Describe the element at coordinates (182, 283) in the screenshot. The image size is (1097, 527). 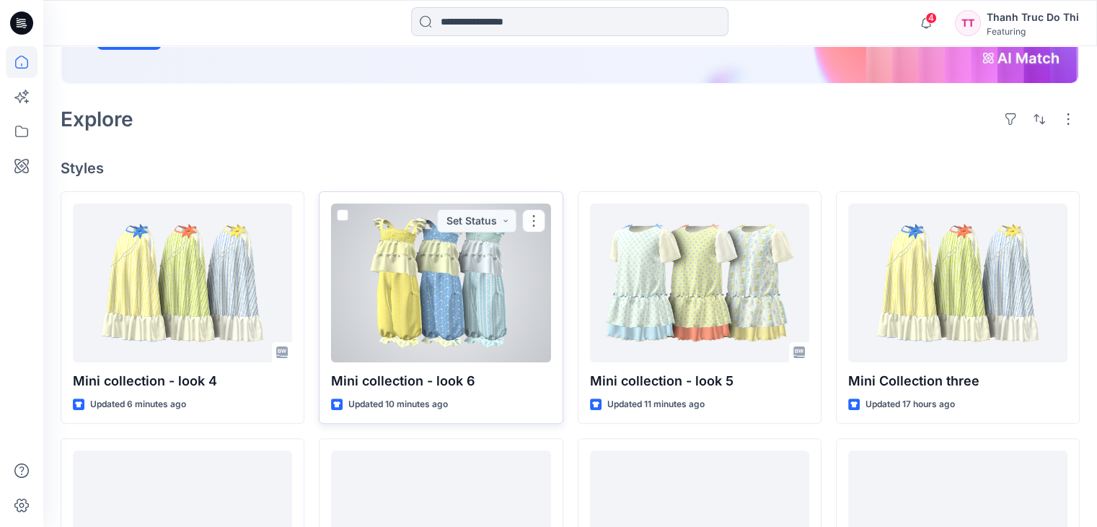
I see `a: Mini collection - look 4` at that location.